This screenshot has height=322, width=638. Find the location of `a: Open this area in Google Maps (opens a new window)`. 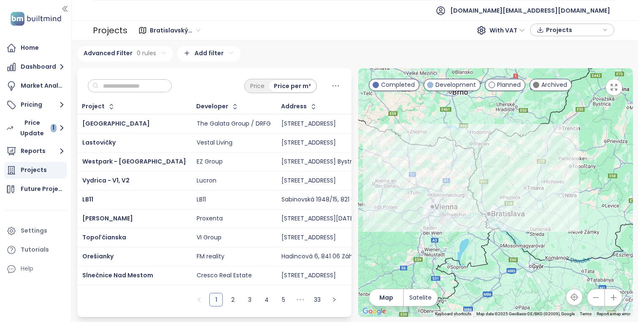

a: Open this area in Google Maps (opens a new window) is located at coordinates (374, 312).